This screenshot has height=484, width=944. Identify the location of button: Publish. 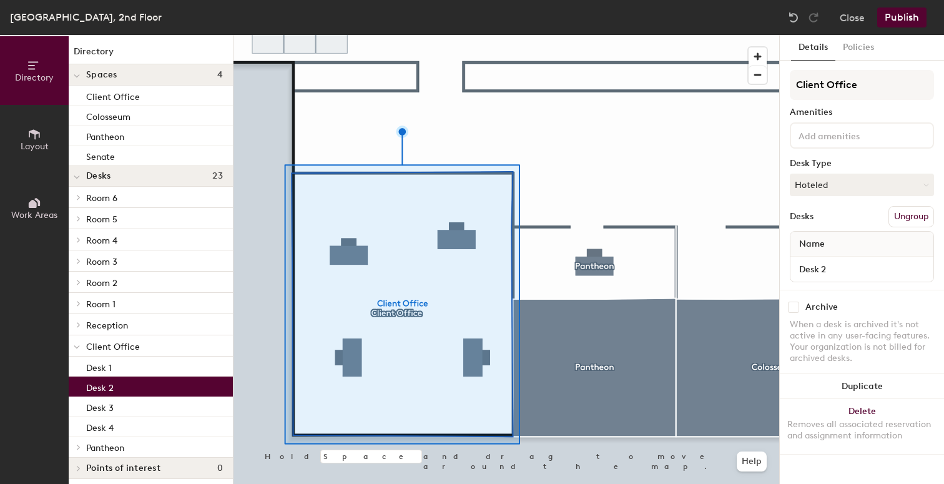
(901, 17).